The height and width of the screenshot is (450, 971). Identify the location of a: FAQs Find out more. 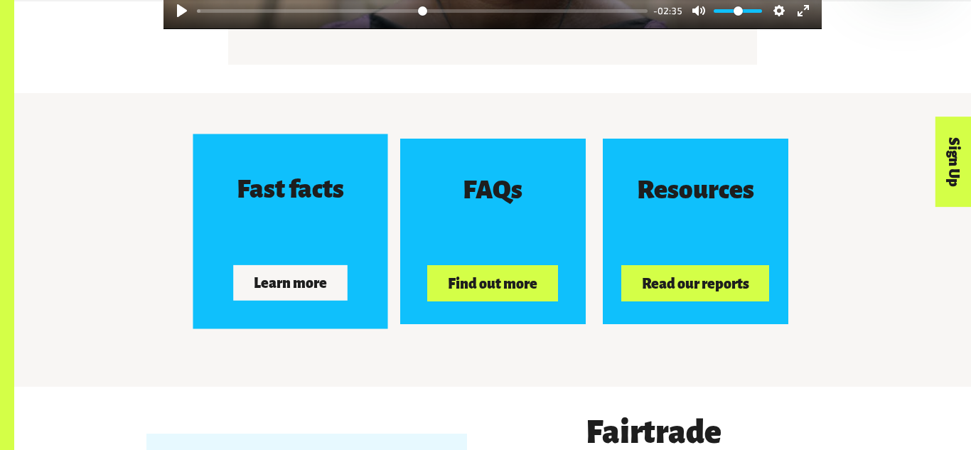
(493, 231).